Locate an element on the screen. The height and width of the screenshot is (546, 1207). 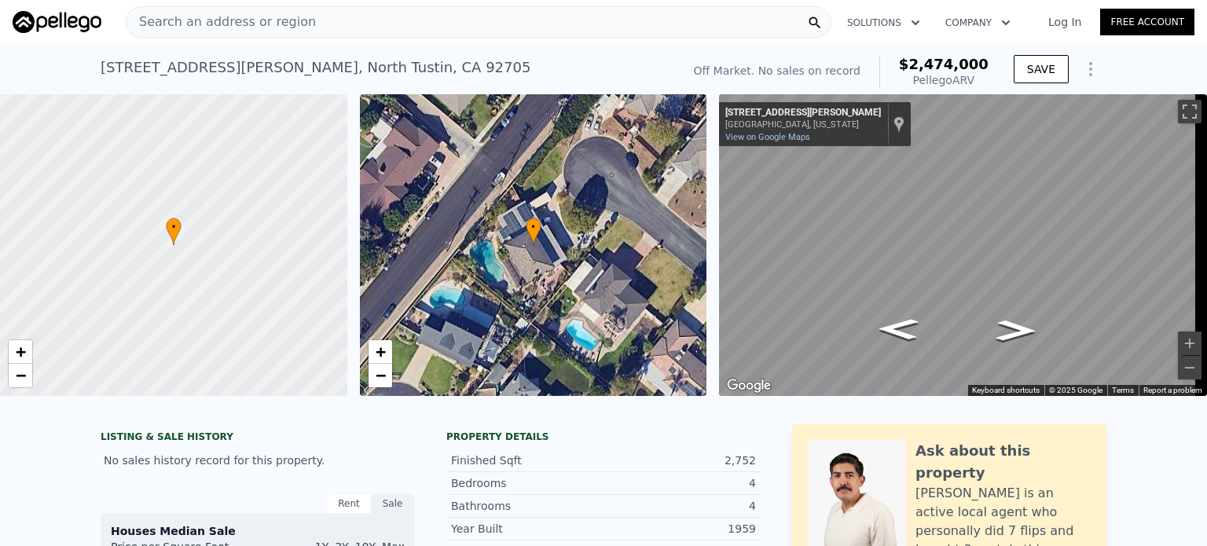
div: Bathrooms is located at coordinates (527, 506).